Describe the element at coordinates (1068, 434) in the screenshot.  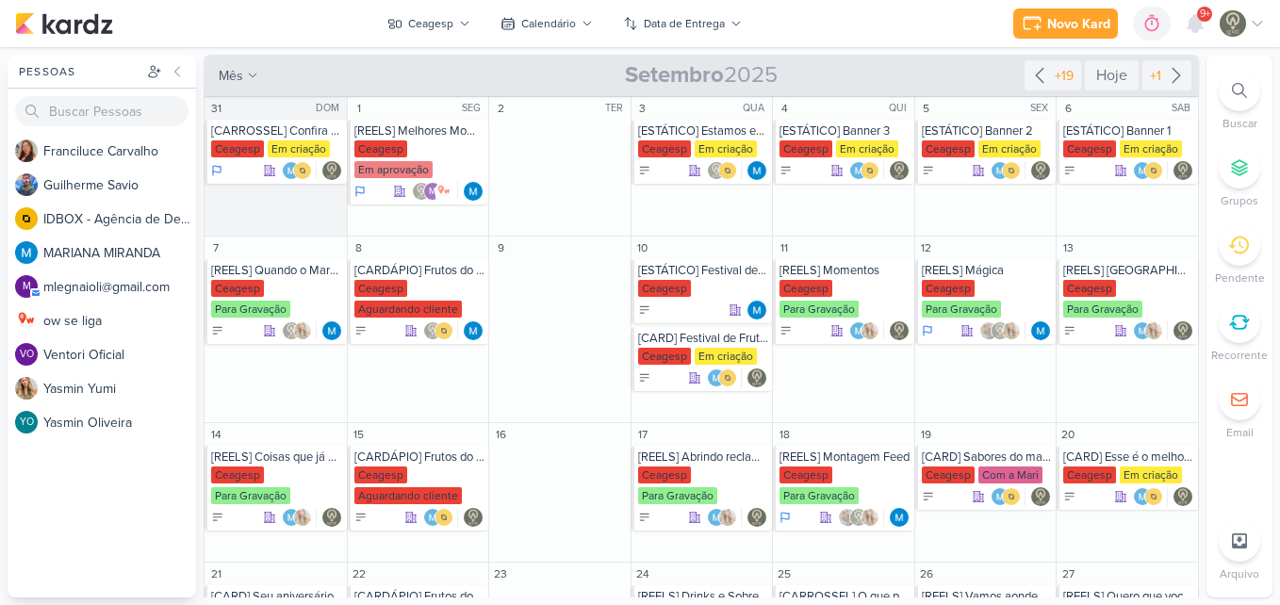
I see `div: 20` at that location.